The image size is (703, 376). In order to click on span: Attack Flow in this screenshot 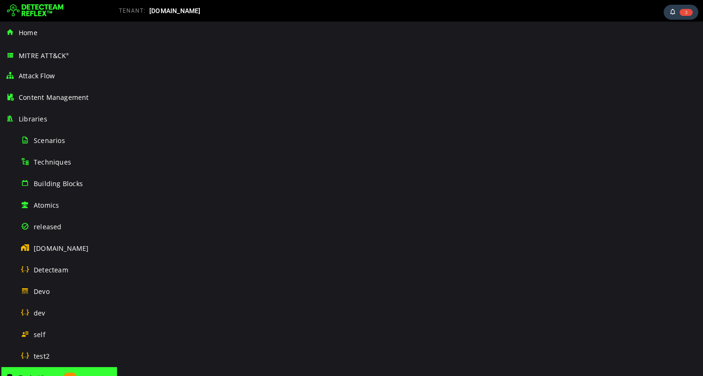, I will do `click(37, 75)`.